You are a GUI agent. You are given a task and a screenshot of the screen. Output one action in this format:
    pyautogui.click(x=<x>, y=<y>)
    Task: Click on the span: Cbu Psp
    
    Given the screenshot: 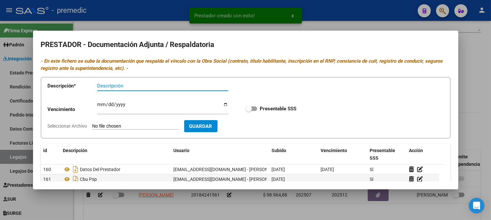 What is the action you would take?
    pyautogui.click(x=89, y=179)
    